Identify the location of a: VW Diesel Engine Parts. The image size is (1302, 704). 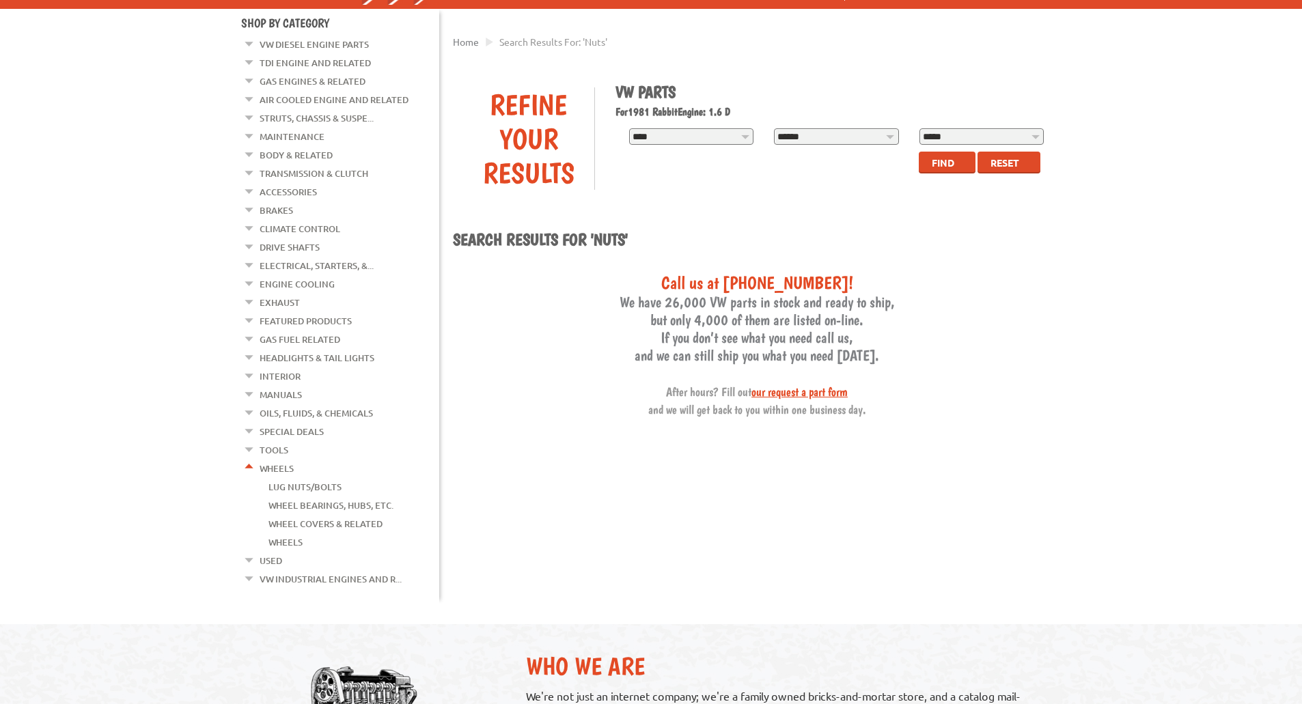
(314, 44).